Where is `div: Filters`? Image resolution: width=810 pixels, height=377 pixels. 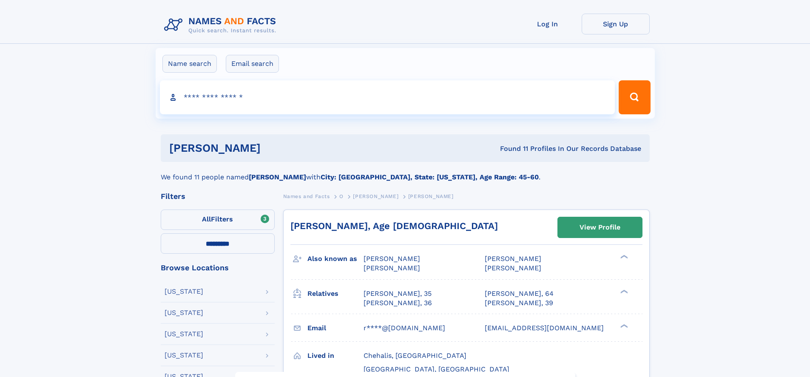 div: Filters is located at coordinates (218, 196).